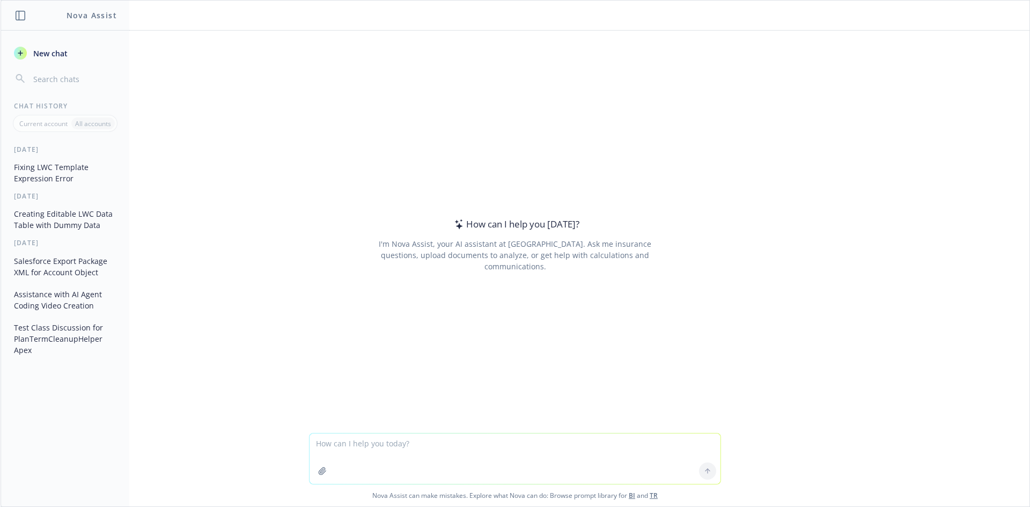 This screenshot has width=1030, height=507. What do you see at coordinates (92, 15) in the screenshot?
I see `h1: Nova Assist` at bounding box center [92, 15].